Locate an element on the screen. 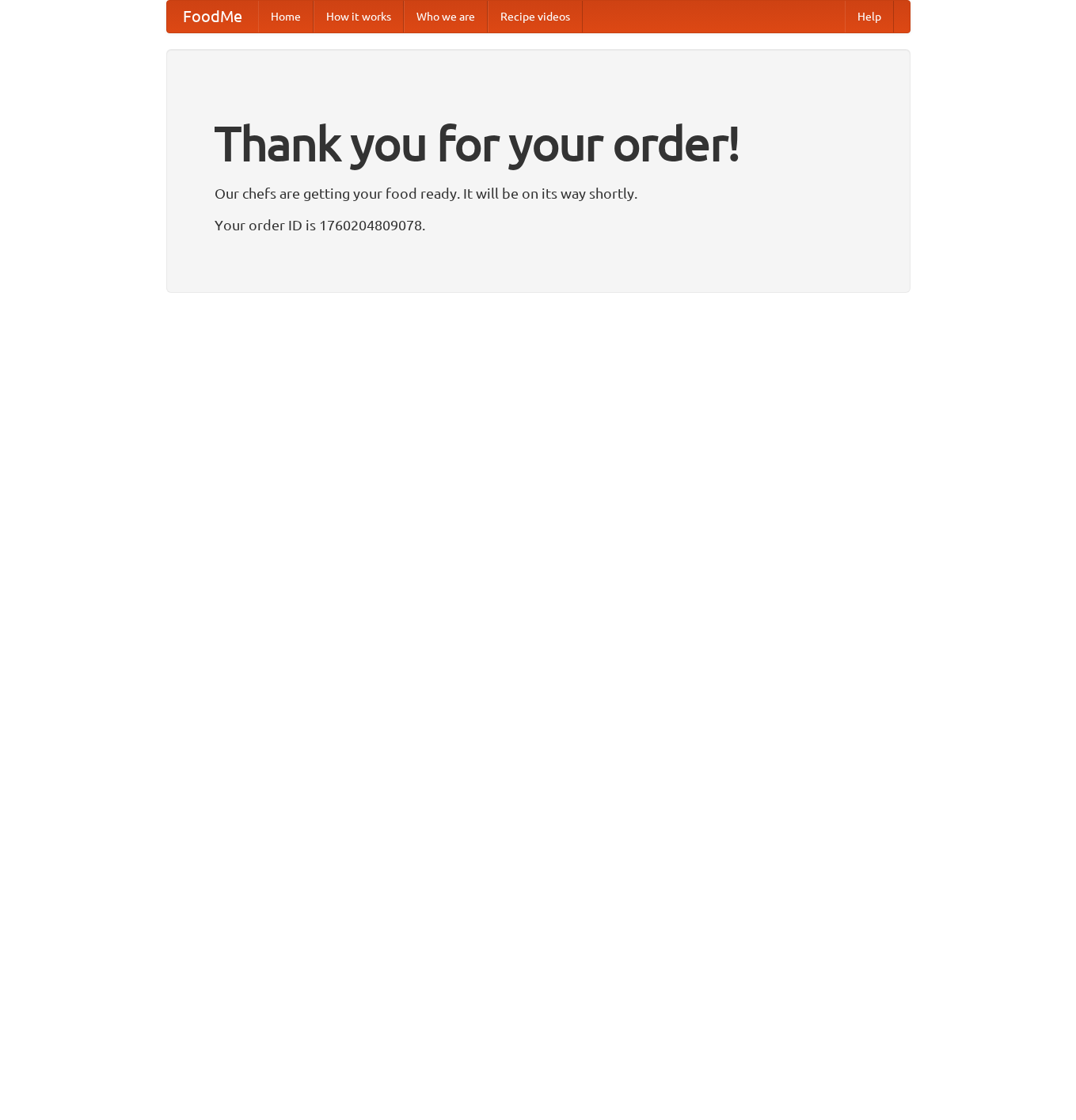  a: Home is located at coordinates (286, 16).